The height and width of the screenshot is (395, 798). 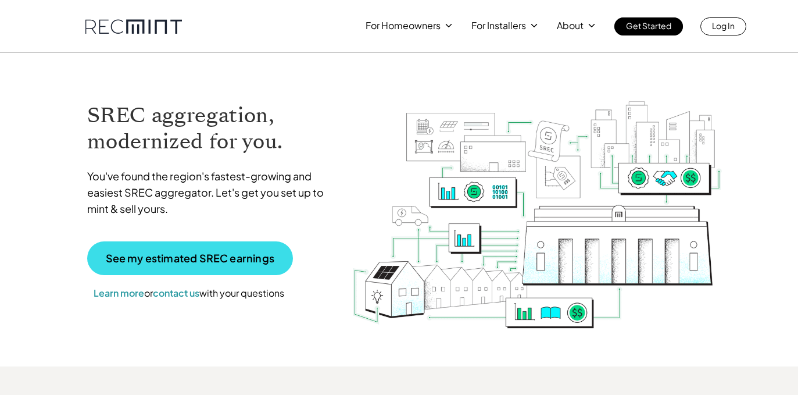 What do you see at coordinates (176, 292) in the screenshot?
I see `span: contact us` at bounding box center [176, 292].